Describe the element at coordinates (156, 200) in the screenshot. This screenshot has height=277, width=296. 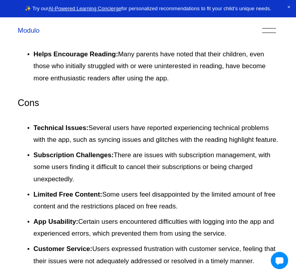
I see `p: Some users feel disappointed by the limited amount of free content and the restrictions placed on...` at that location.